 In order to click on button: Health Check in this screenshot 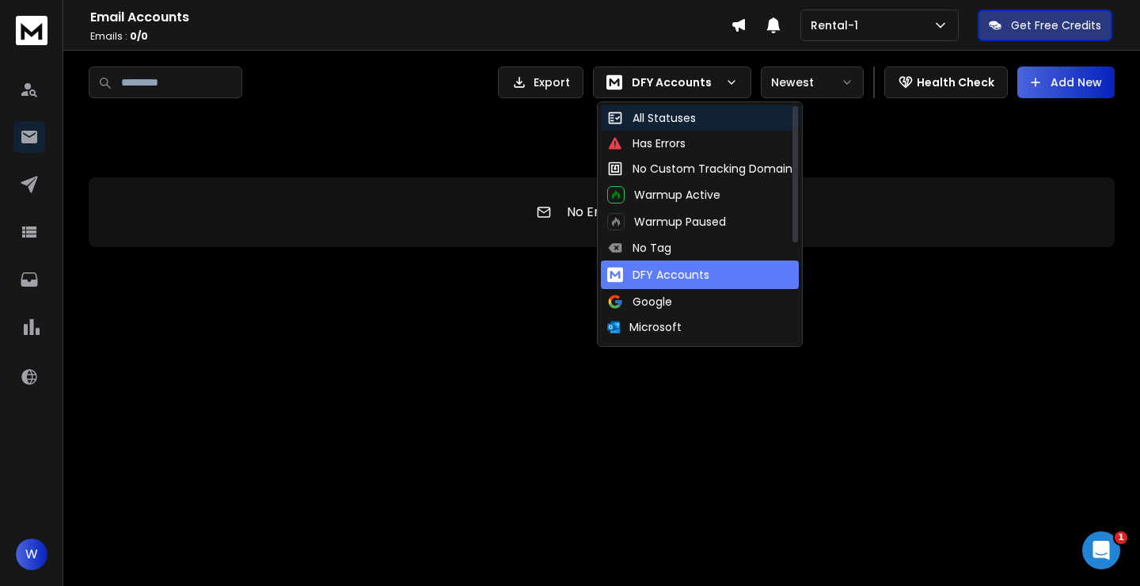, I will do `click(946, 82)`.